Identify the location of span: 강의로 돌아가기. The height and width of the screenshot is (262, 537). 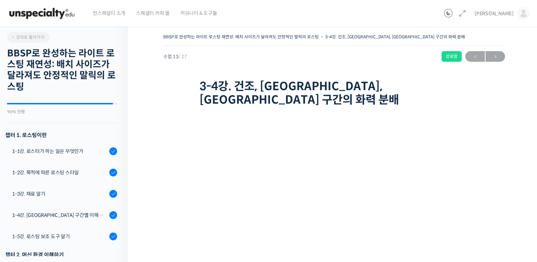
(27, 37).